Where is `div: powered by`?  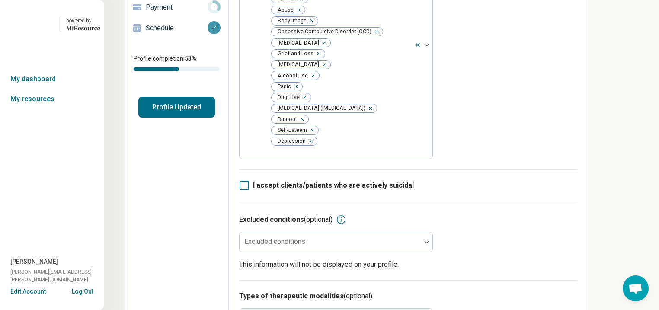
div: powered by is located at coordinates (83, 21).